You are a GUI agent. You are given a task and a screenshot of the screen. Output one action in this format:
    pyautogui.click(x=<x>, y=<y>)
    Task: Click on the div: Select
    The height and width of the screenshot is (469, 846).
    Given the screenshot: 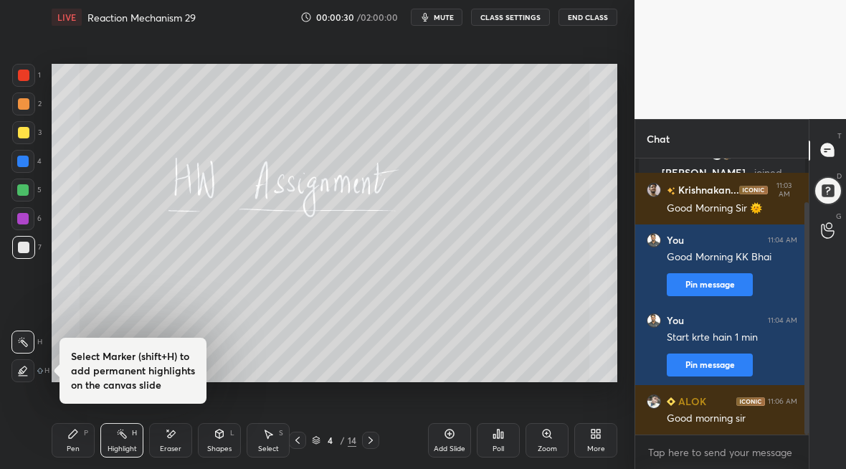 What is the action you would take?
    pyautogui.click(x=268, y=449)
    